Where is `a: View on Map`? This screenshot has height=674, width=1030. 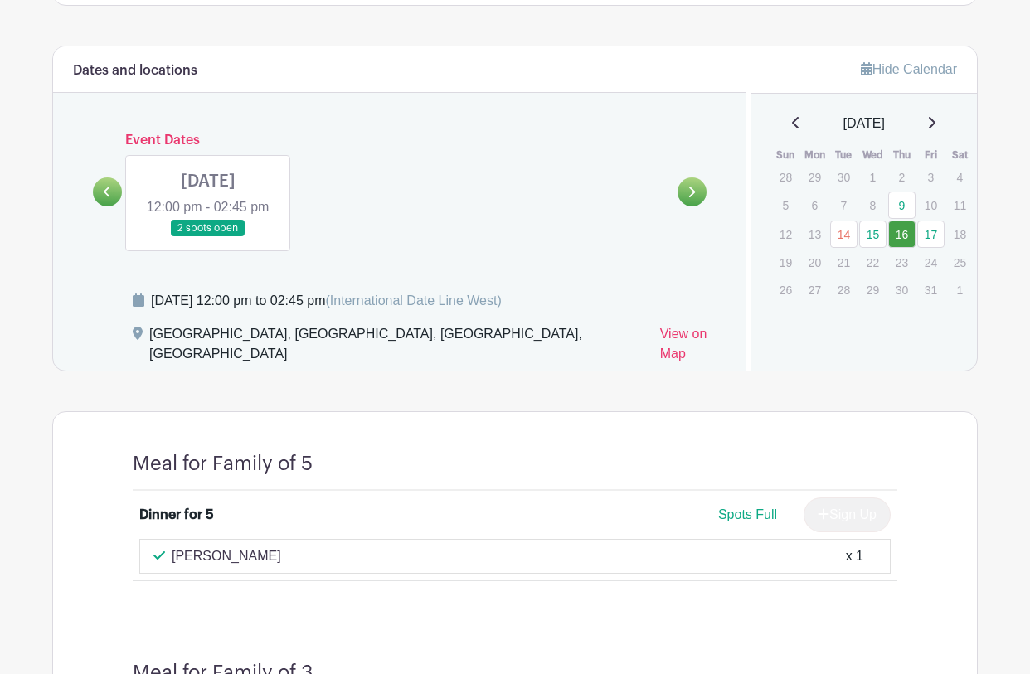 a: View on Map is located at coordinates (693, 347).